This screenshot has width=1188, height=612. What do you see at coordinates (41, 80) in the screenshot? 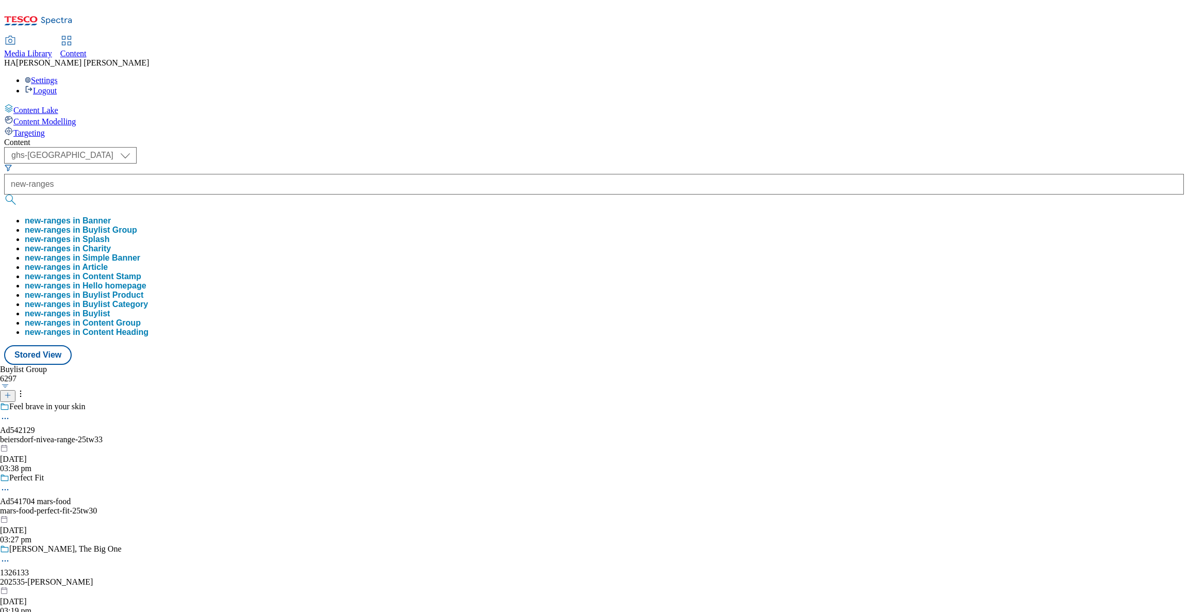
I see `a: Settings` at bounding box center [41, 80].